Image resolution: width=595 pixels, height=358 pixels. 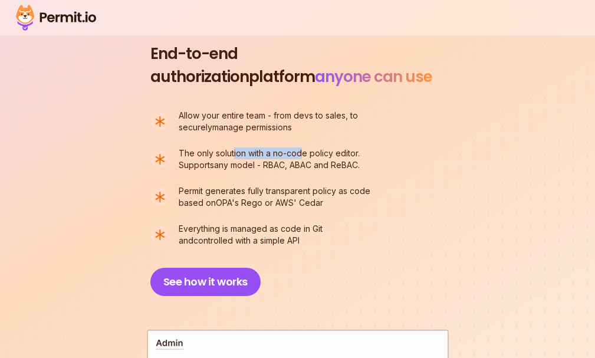 What do you see at coordinates (56, 18) in the screenshot?
I see `img: Permit logo` at bounding box center [56, 18].